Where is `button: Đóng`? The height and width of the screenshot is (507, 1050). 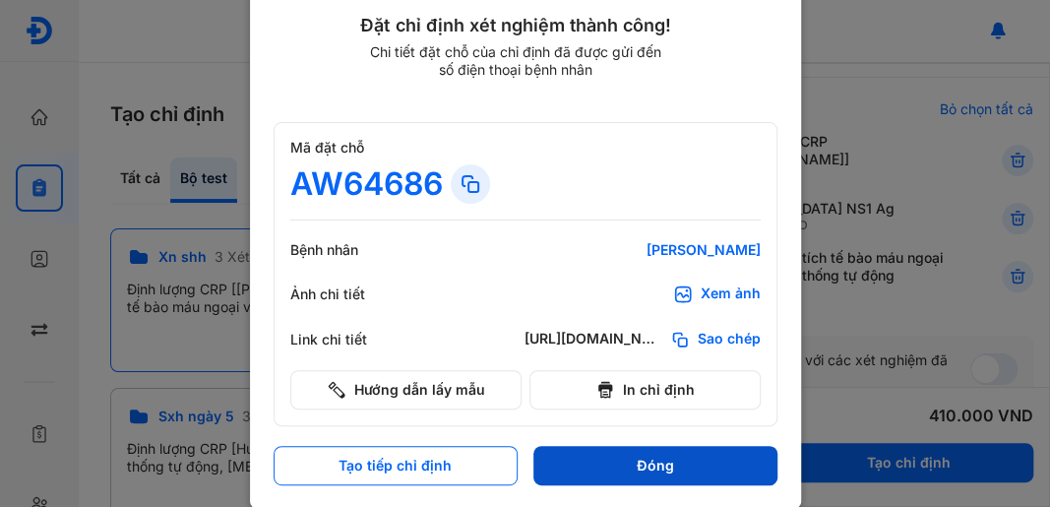
button: Đóng is located at coordinates (655, 466).